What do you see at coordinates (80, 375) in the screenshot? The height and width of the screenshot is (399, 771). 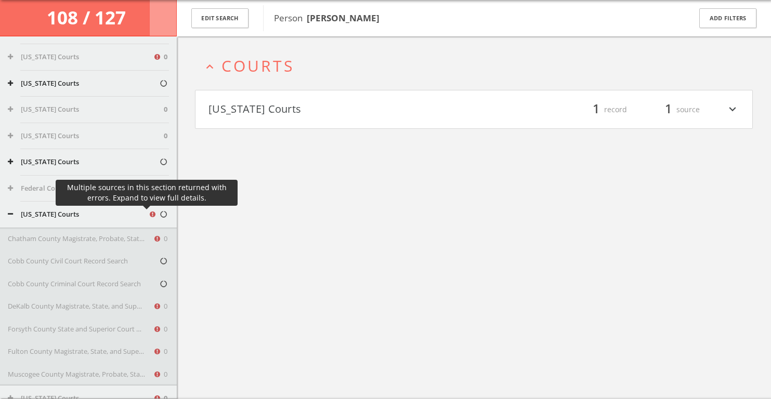 I see `button: Muscogee County Magistrate, Probate, State, and Superior Court Record Search` at bounding box center [80, 375].